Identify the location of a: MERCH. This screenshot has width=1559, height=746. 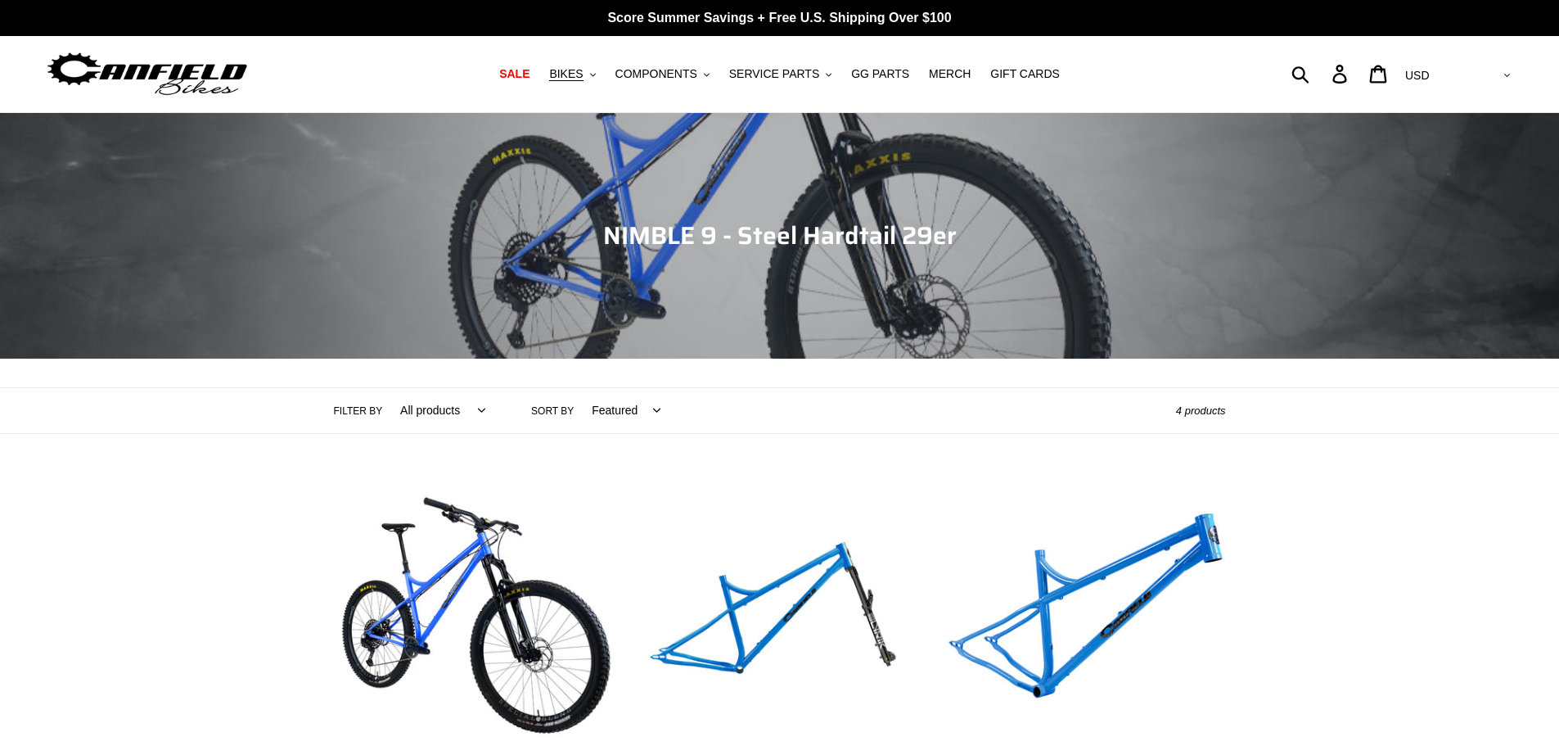
(950, 74).